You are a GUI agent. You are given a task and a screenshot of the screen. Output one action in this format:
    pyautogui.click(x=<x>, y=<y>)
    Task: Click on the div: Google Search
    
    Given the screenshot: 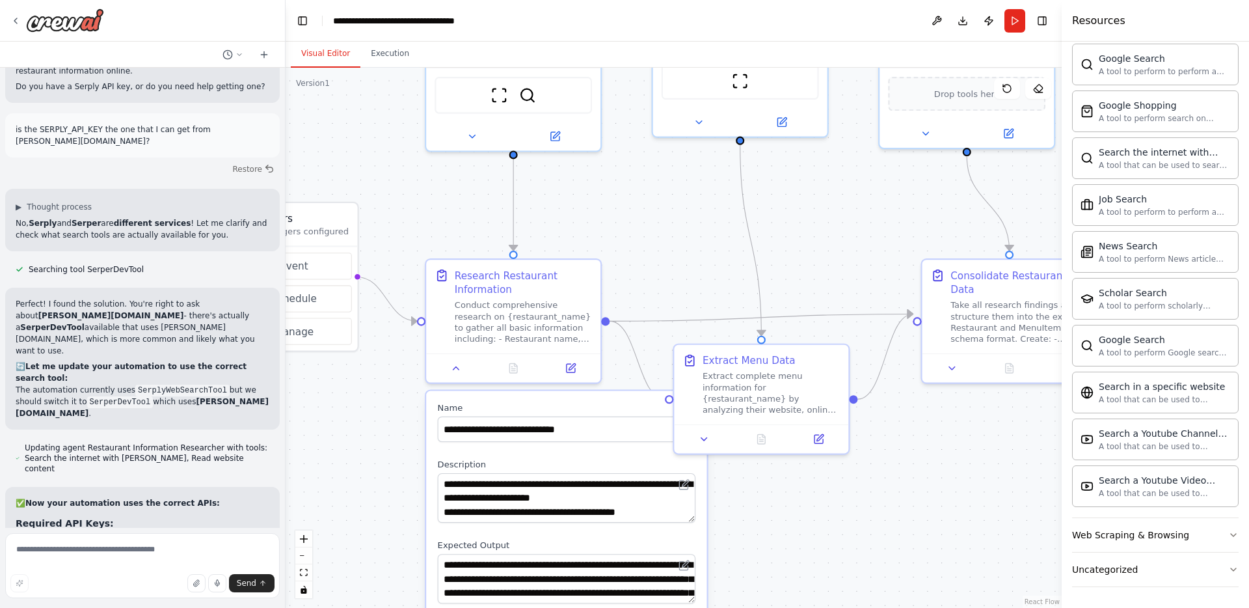 What is the action you would take?
    pyautogui.click(x=1165, y=340)
    